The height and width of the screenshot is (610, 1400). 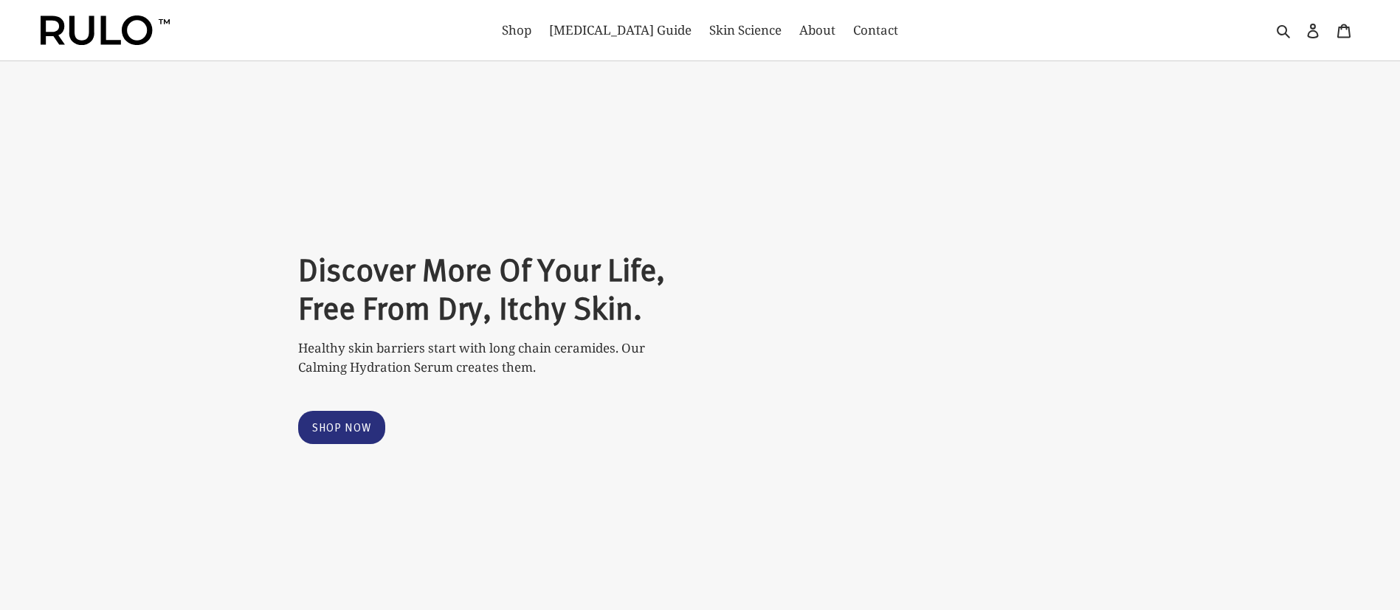 I want to click on span: Skin Science, so click(x=745, y=30).